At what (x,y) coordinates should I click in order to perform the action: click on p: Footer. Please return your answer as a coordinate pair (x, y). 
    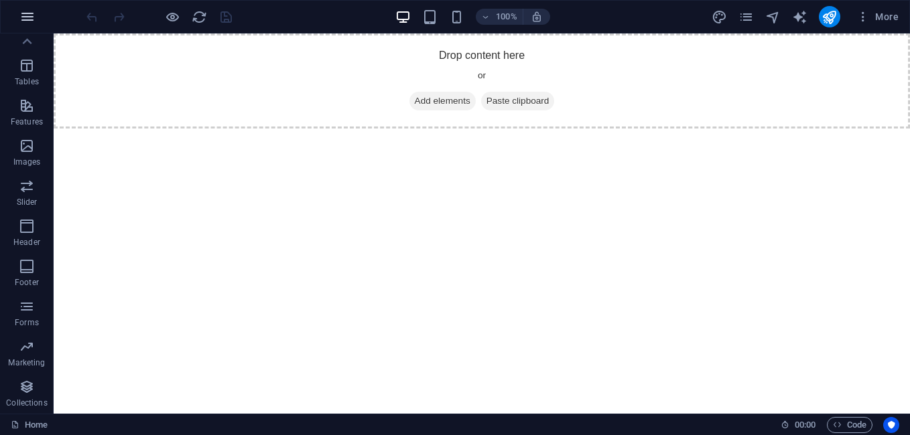
    Looking at the image, I should click on (27, 283).